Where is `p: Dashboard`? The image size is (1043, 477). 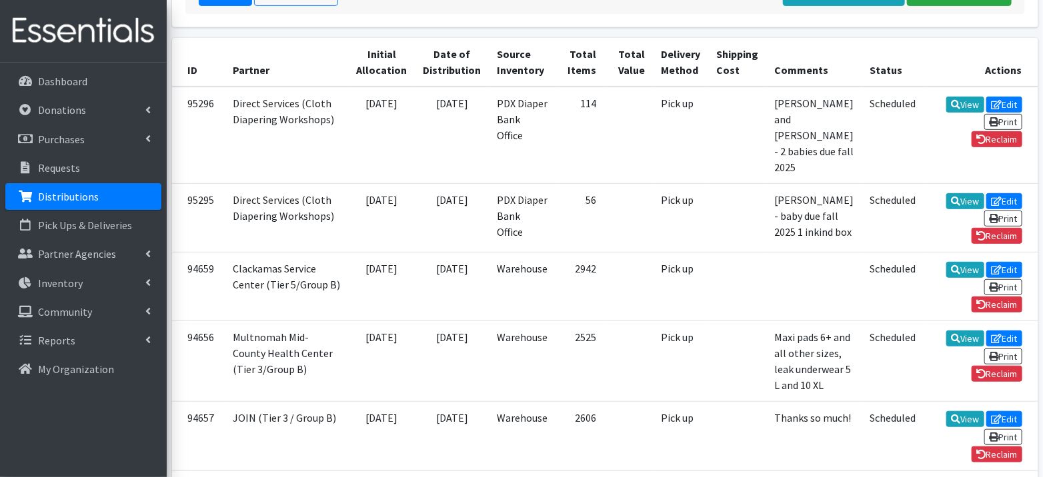 p: Dashboard is located at coordinates (63, 81).